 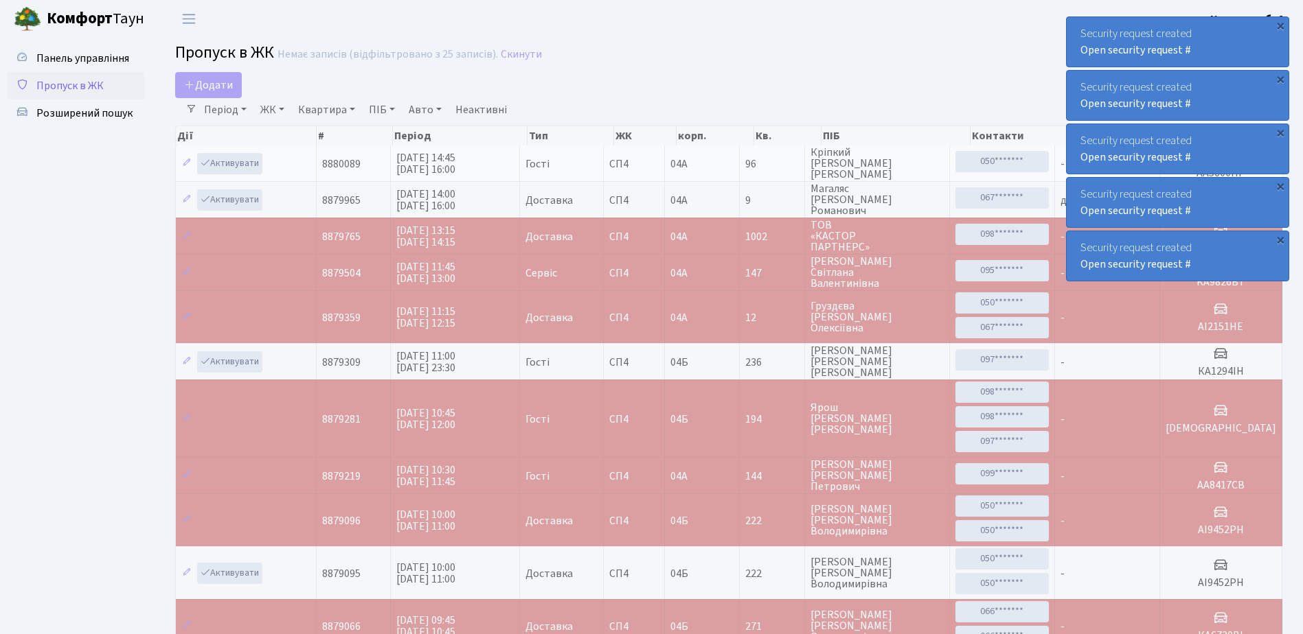 I want to click on span: 9, so click(x=771, y=200).